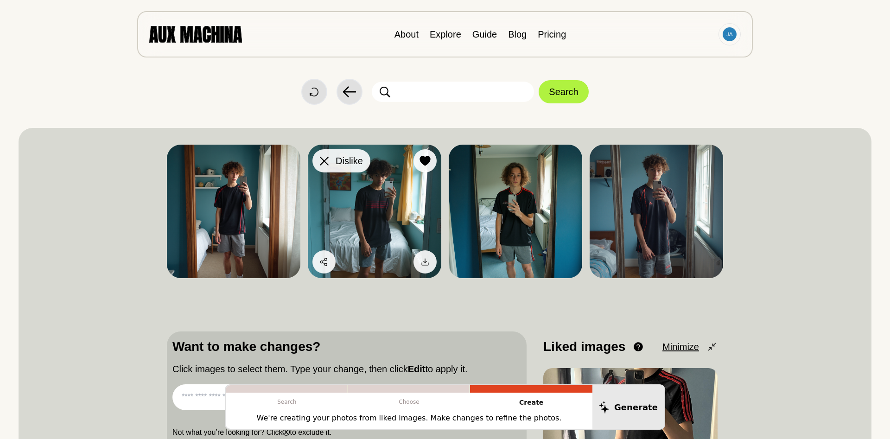 The image size is (890, 439). I want to click on button: Minimize, so click(689, 347).